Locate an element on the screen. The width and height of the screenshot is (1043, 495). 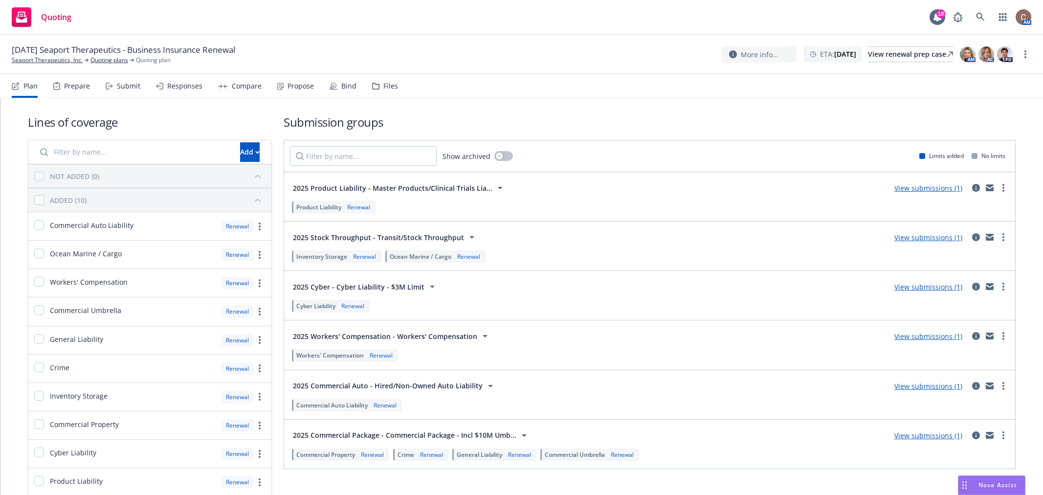
div: Files is located at coordinates (391, 86).